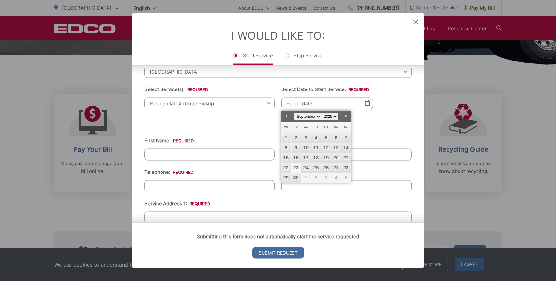  What do you see at coordinates (306, 178) in the screenshot?
I see `span: 1` at bounding box center [306, 178].